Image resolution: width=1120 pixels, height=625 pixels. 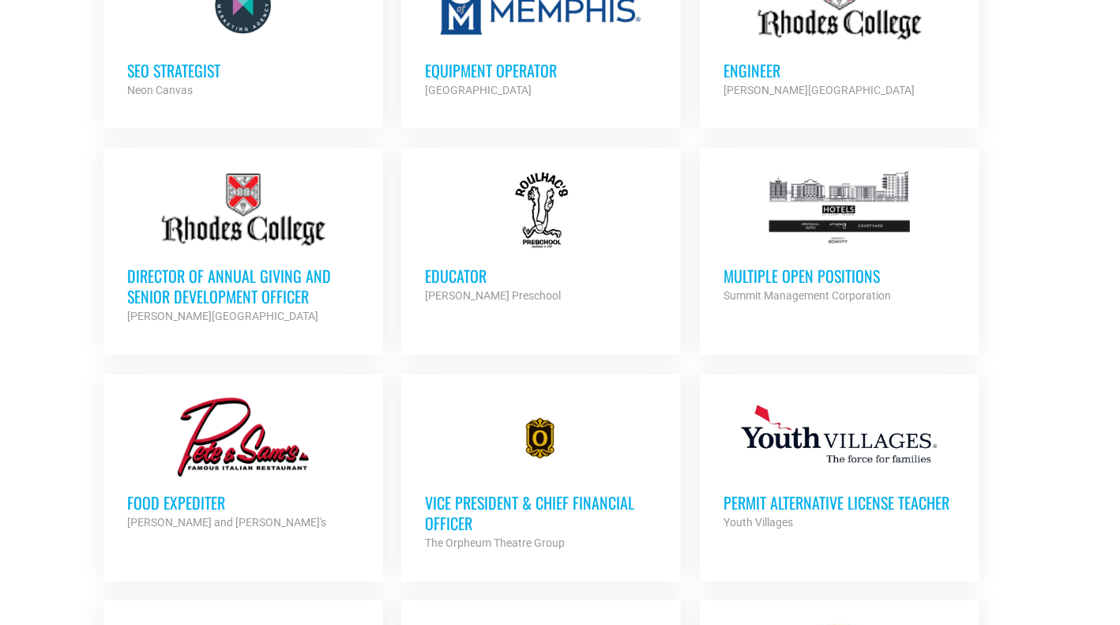 What do you see at coordinates (541, 70) in the screenshot?
I see `h3: Equipment Operator` at bounding box center [541, 70].